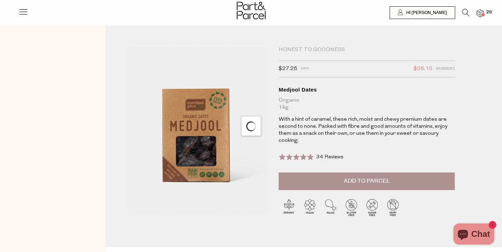  I want to click on img: P_P-ICONS-Live_Bec_V11_Paleo.svg, so click(331, 208).